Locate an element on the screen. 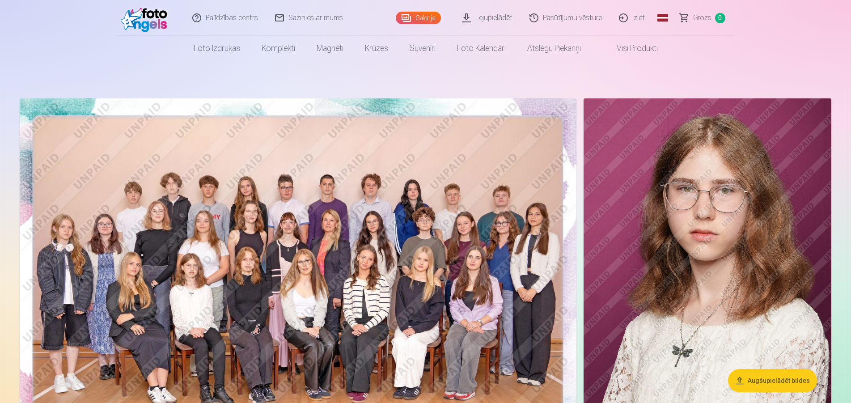 The height and width of the screenshot is (403, 851). a: Galerija is located at coordinates (418, 18).